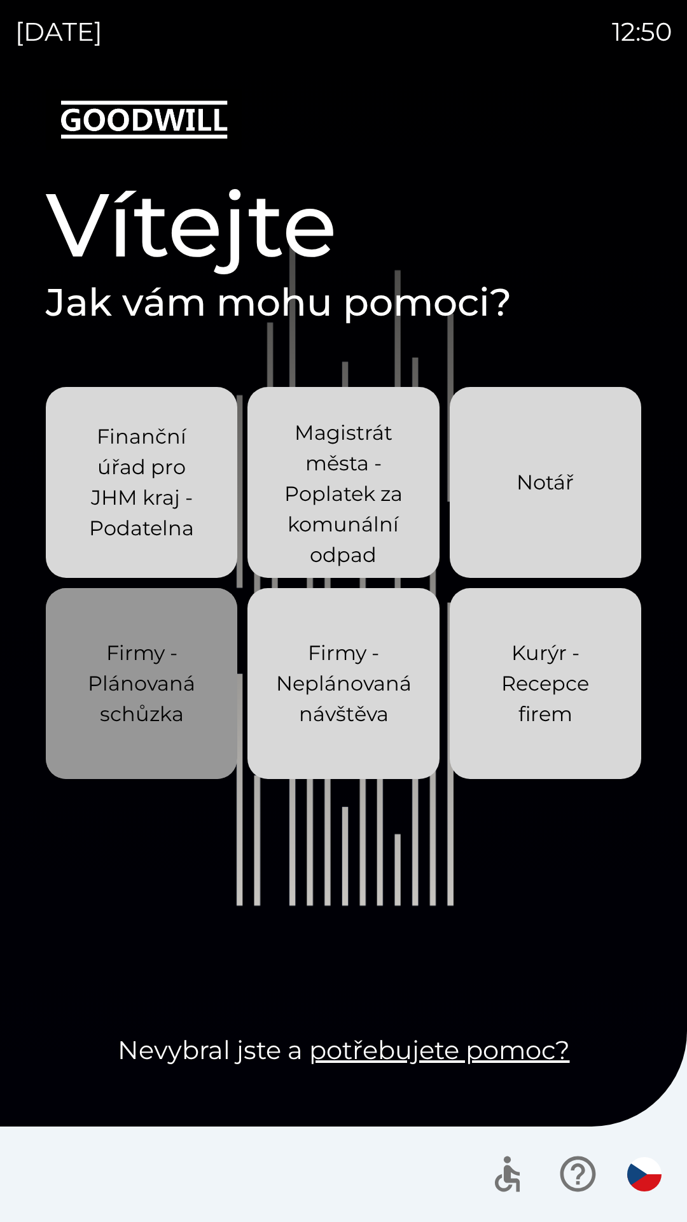  Describe the element at coordinates (546, 483) in the screenshot. I see `button: Notář` at that location.